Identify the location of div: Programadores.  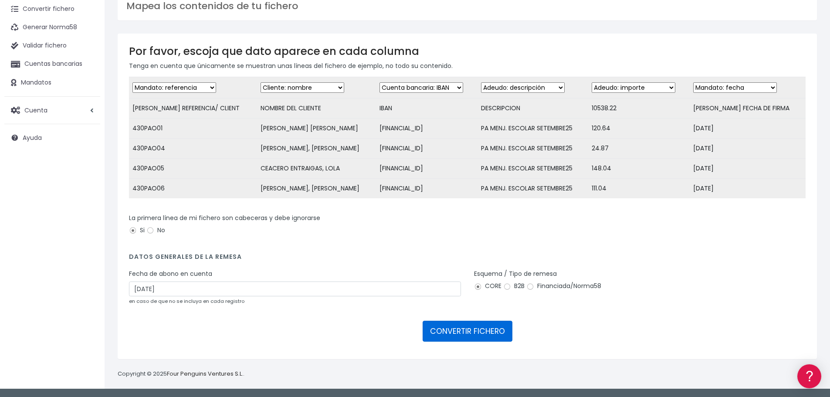
(87, 213).